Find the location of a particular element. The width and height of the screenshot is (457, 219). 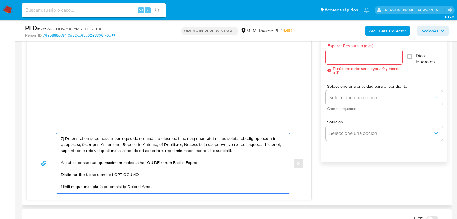

span: Acciones is located at coordinates (430, 31).